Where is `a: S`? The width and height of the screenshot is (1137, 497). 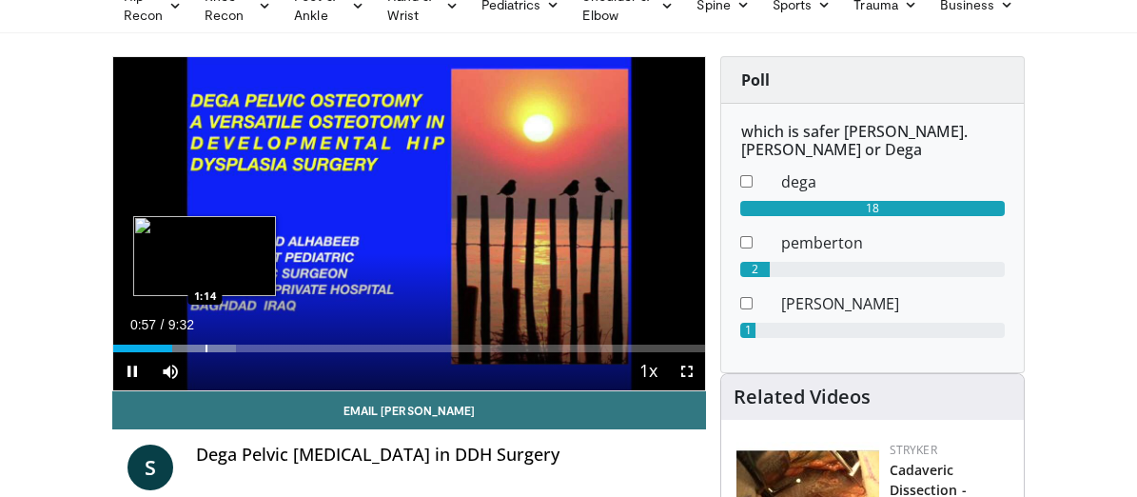
a: S is located at coordinates (150, 467).